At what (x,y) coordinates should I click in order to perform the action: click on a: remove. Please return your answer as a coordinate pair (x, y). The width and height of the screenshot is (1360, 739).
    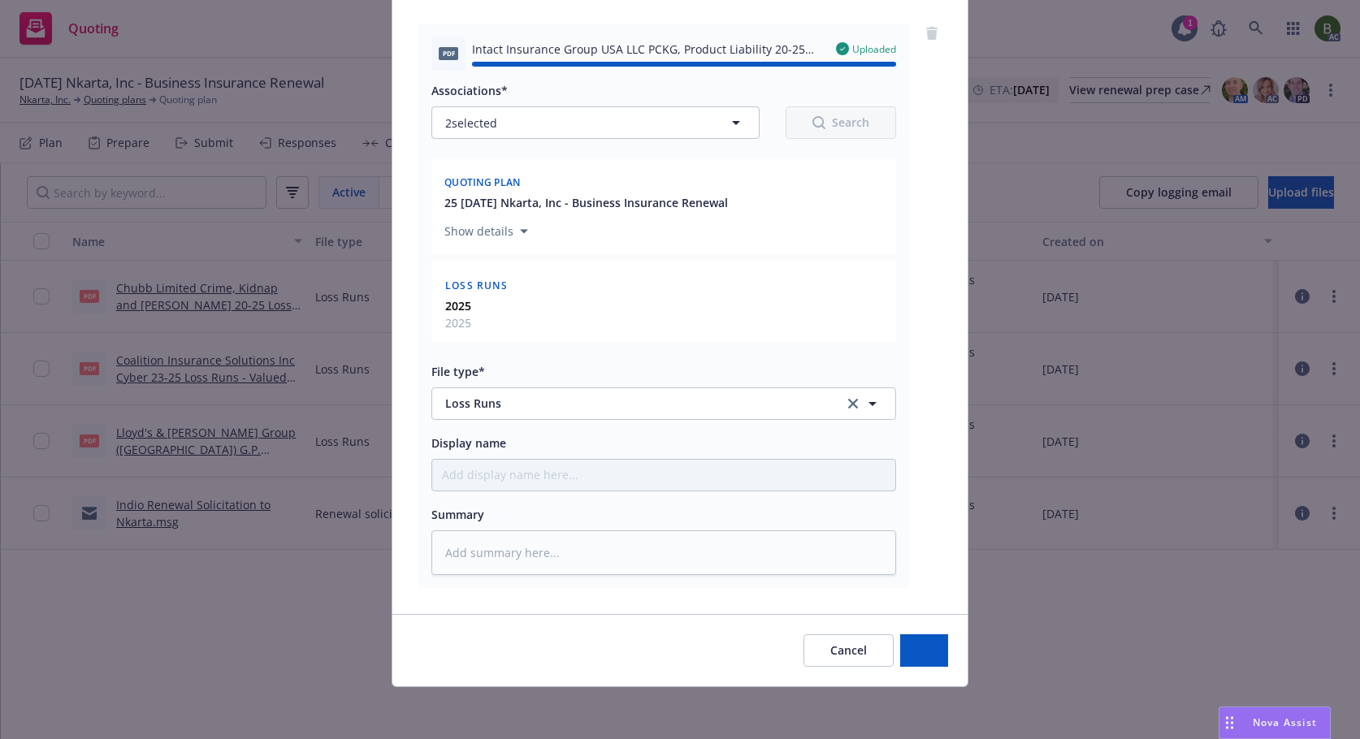
    Looking at the image, I should click on (932, 33).